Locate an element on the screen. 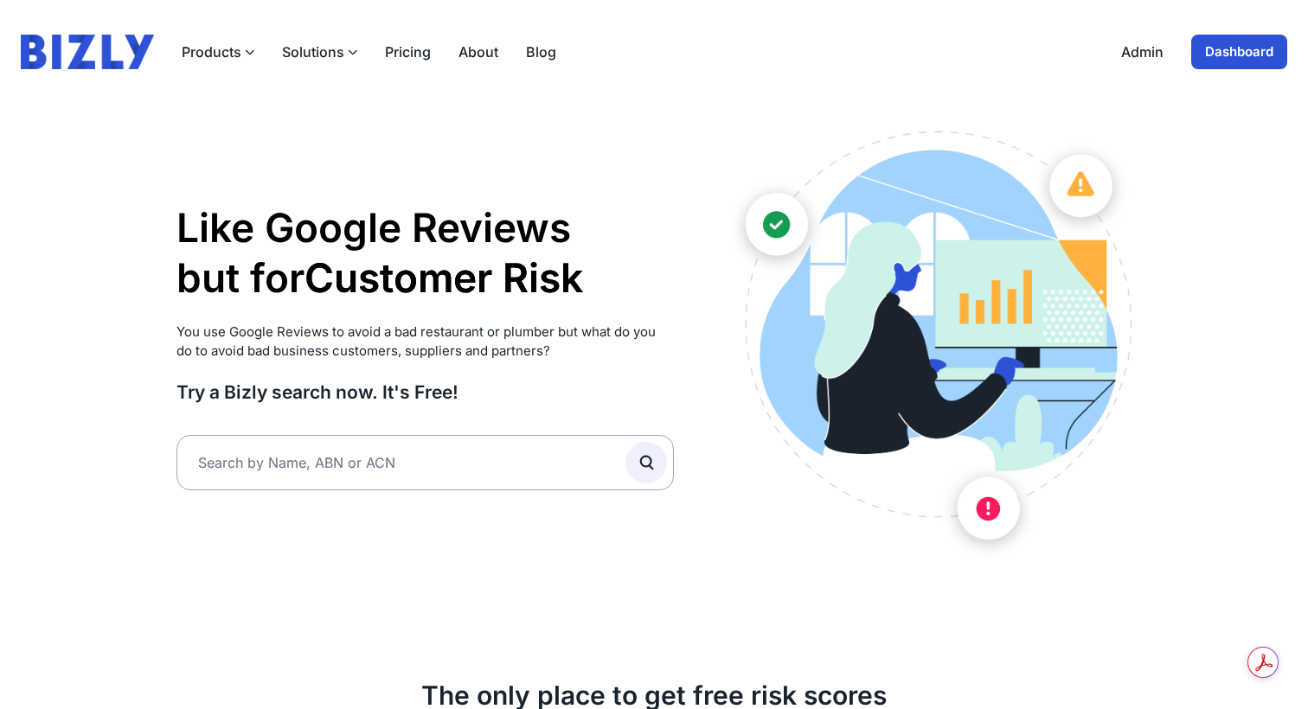 Image resolution: width=1308 pixels, height=709 pixels. h1: Like Google Reviews but for is located at coordinates (425, 253).